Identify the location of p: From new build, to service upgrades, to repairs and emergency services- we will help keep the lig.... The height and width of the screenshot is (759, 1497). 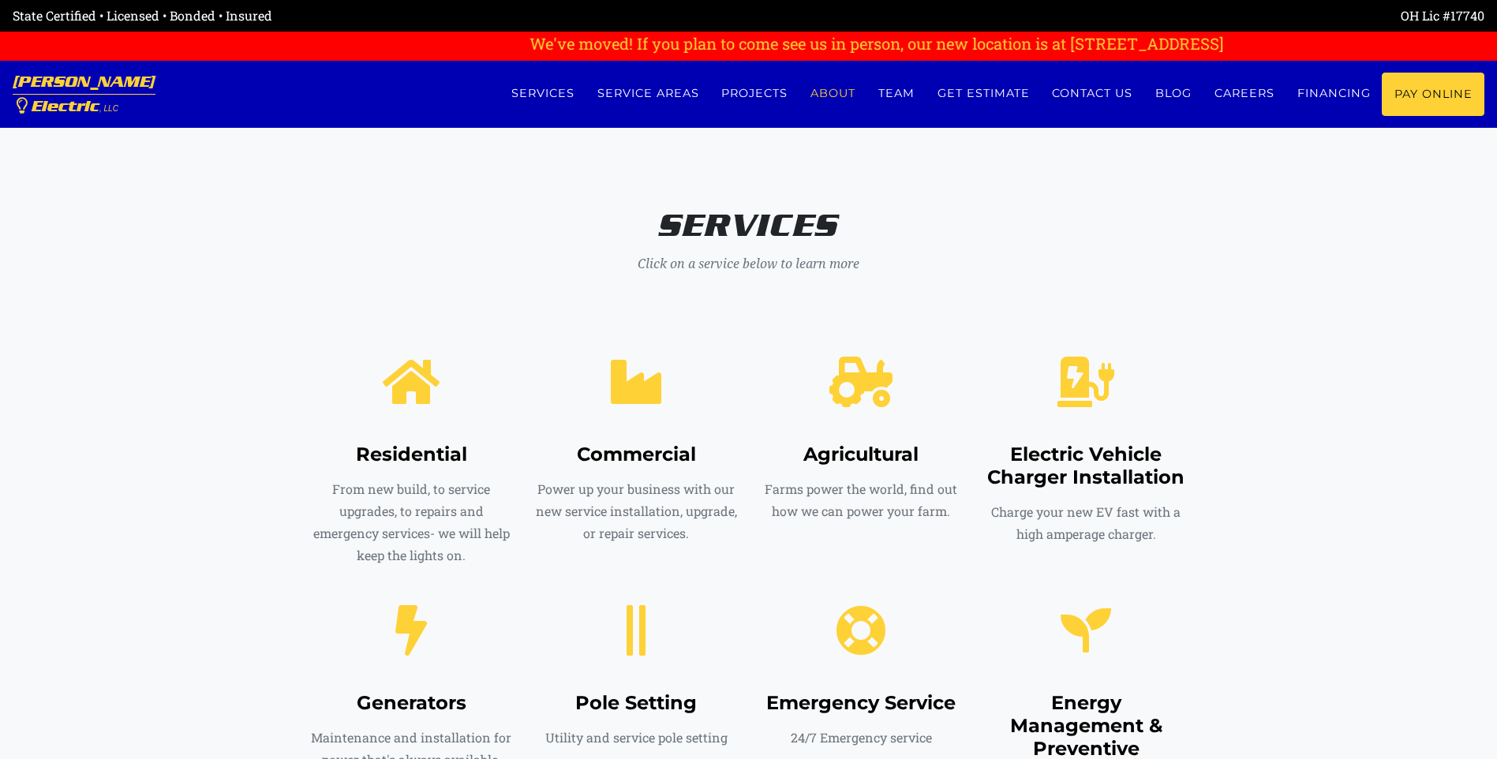
(411, 522).